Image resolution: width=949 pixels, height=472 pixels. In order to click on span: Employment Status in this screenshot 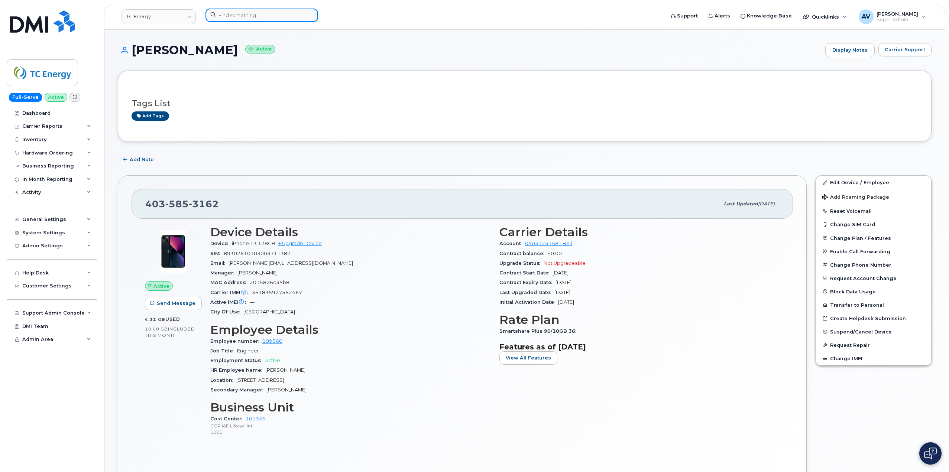, I will do `click(237, 360)`.